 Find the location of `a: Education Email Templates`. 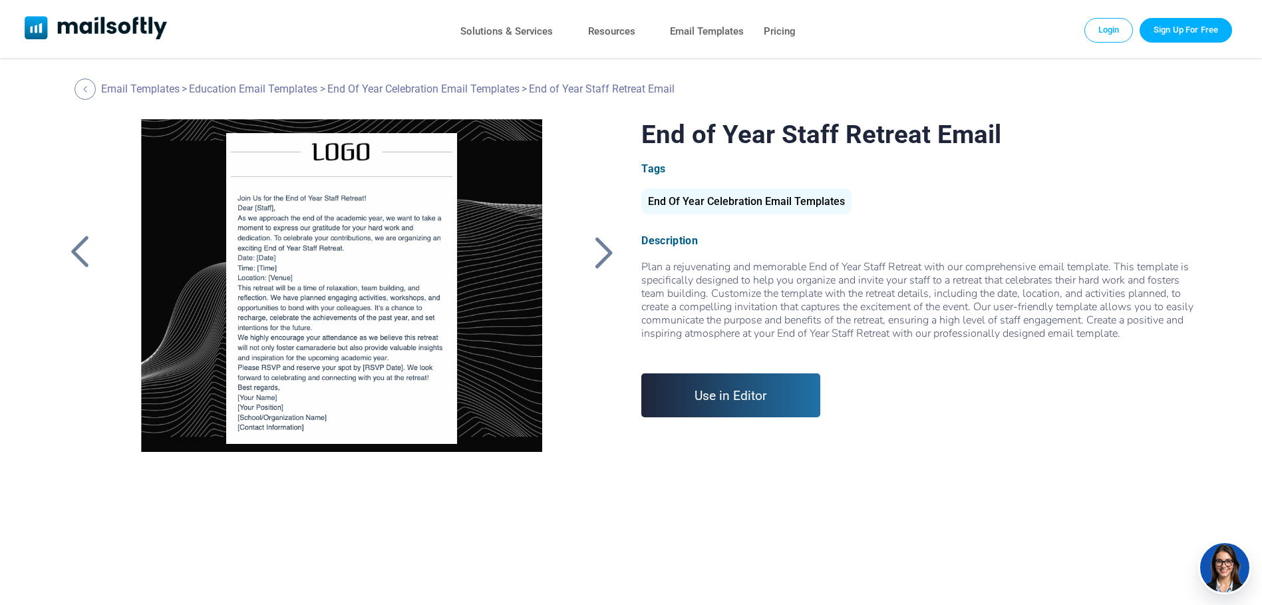

a: Education Email Templates is located at coordinates (253, 89).